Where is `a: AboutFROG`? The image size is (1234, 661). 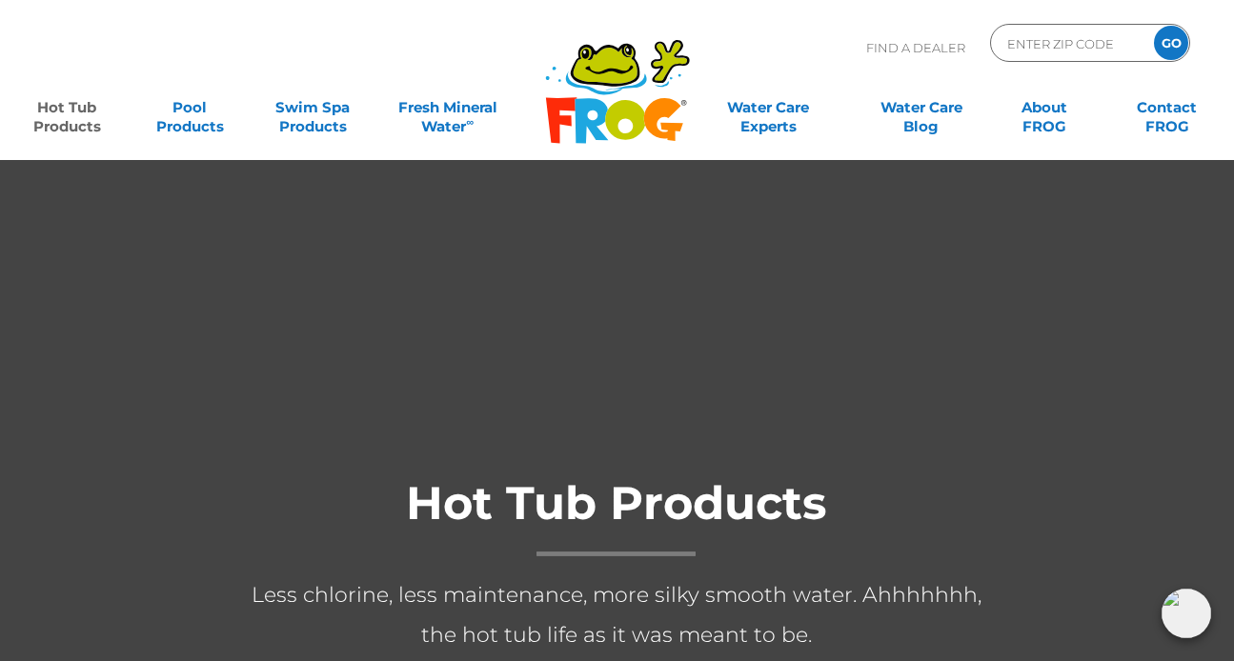
a: AboutFROG is located at coordinates (1043, 108).